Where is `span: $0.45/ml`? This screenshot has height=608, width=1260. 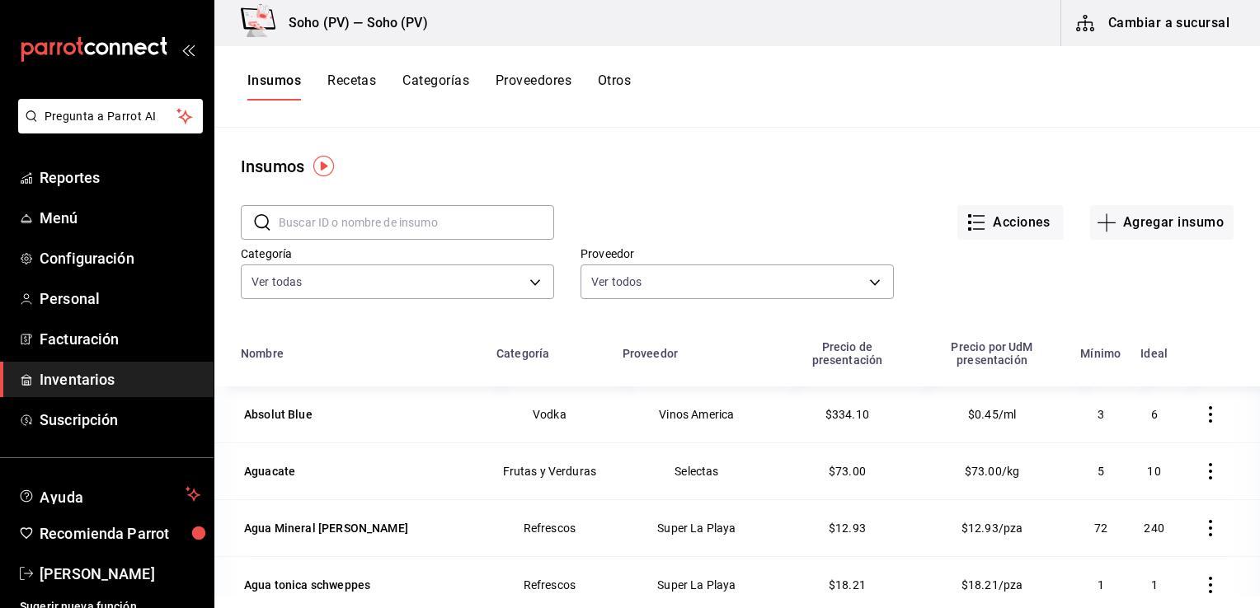
span: $0.45/ml is located at coordinates (992, 415).